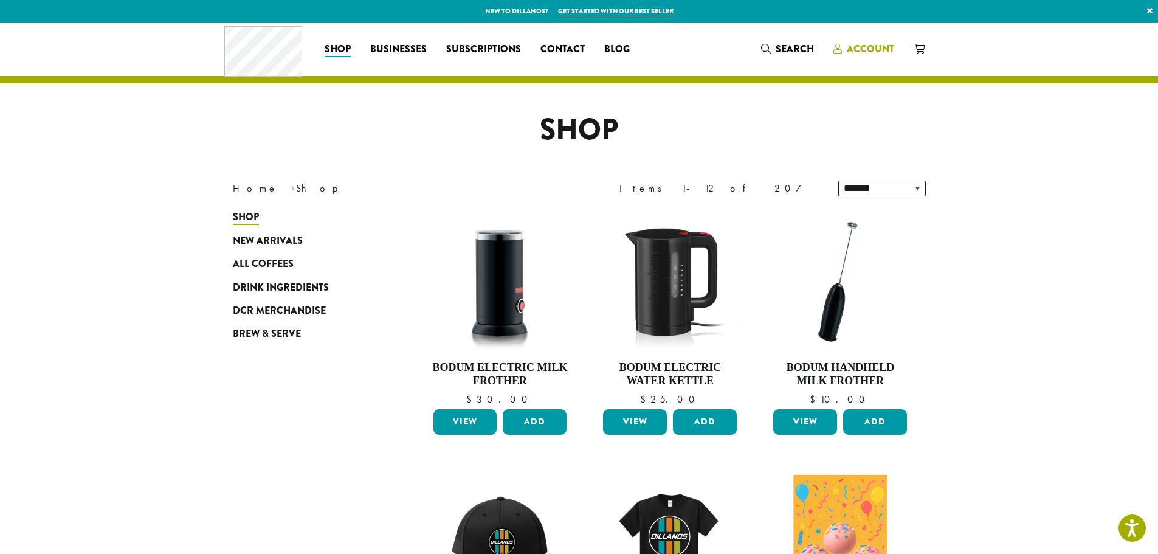  I want to click on a: Home, so click(255, 188).